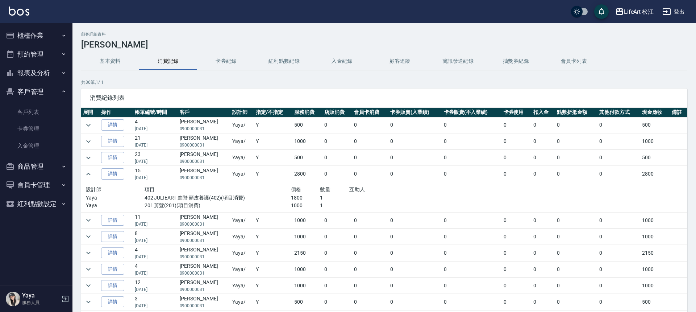 Image resolution: width=696 pixels, height=312 pixels. What do you see at coordinates (273, 112) in the screenshot?
I see `th: 指定/不指定` at bounding box center [273, 112].